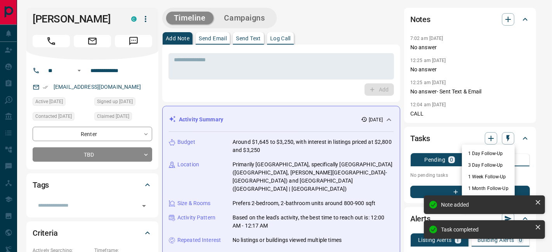 This screenshot has width=552, height=252. What do you see at coordinates (489, 177) in the screenshot?
I see `li: 1 Week Follow-Up` at bounding box center [489, 177].